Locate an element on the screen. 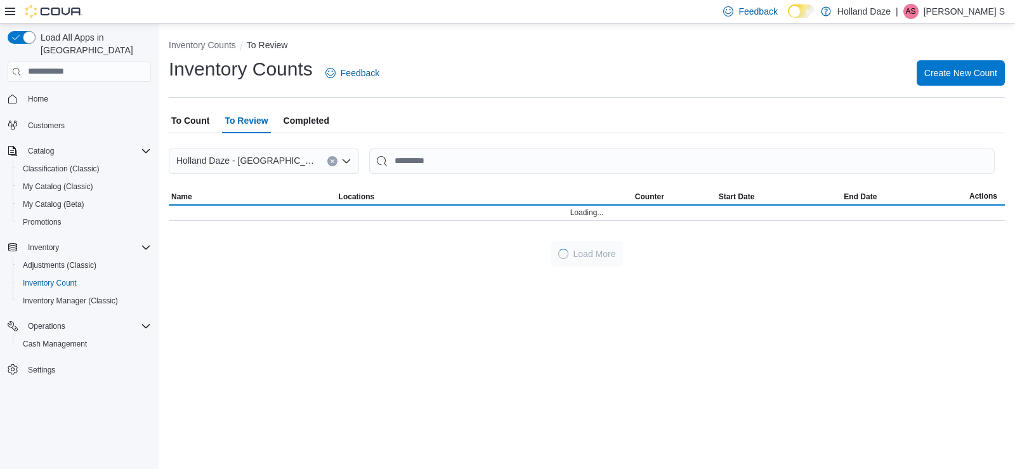 This screenshot has width=1015, height=469. a: Cash Management is located at coordinates (55, 344).